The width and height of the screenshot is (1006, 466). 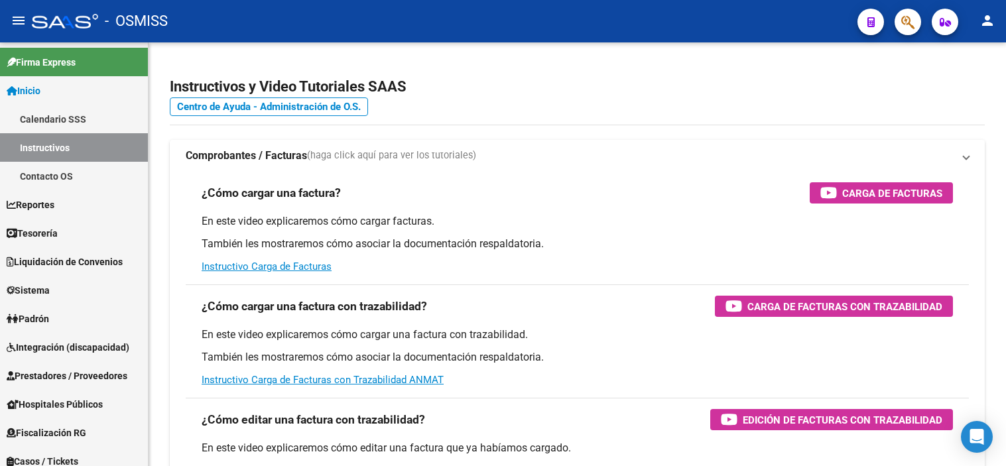 What do you see at coordinates (842, 420) in the screenshot?
I see `span: Edición de Facturas con Trazabilidad` at bounding box center [842, 420].